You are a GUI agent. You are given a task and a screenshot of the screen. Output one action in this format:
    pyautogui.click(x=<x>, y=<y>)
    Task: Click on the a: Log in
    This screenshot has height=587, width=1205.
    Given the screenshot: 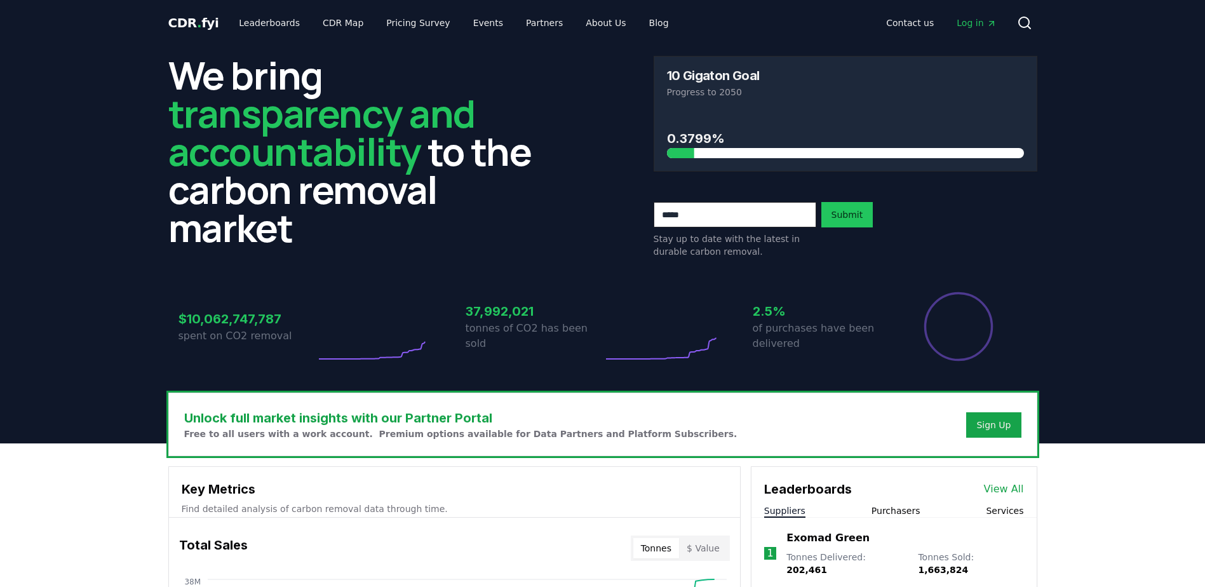 What is the action you would take?
    pyautogui.click(x=976, y=23)
    